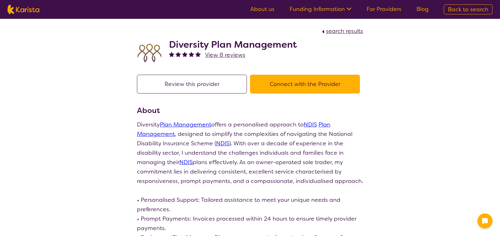 The height and width of the screenshot is (236, 500). I want to click on a: Connect with the Provider, so click(306, 84).